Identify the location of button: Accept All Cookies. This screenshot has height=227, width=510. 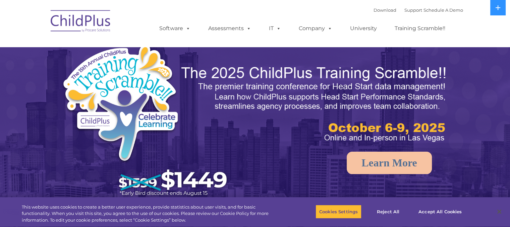
(440, 212).